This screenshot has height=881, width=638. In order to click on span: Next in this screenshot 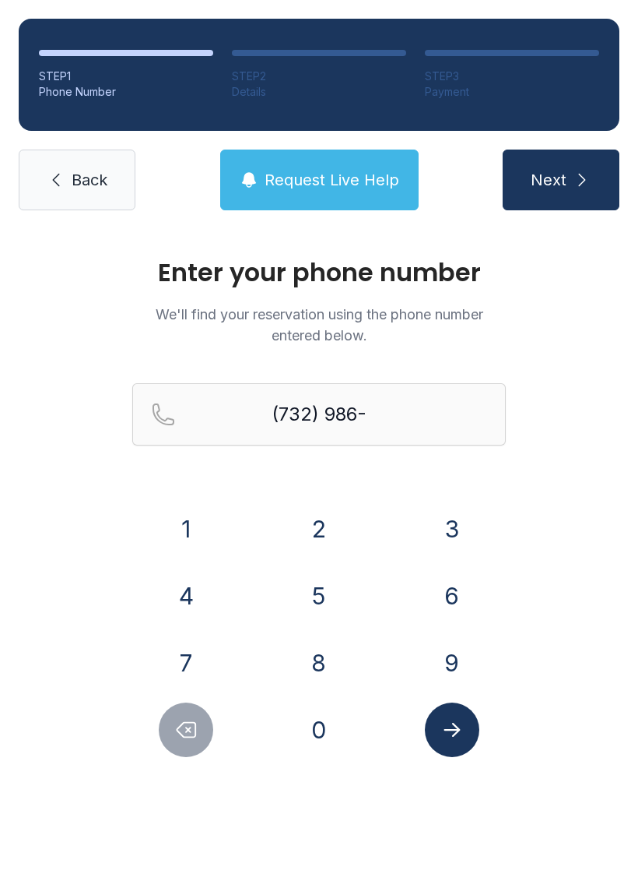, I will do `click(549, 180)`.